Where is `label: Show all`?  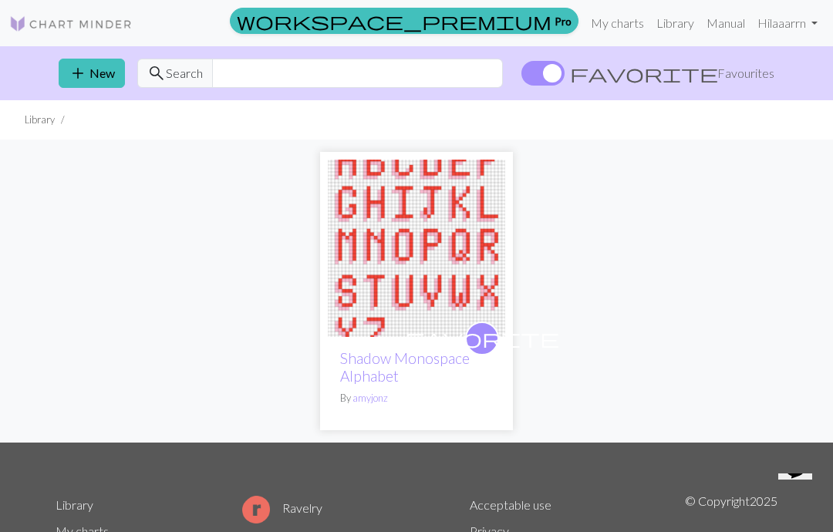
label: Show all is located at coordinates (648, 73).